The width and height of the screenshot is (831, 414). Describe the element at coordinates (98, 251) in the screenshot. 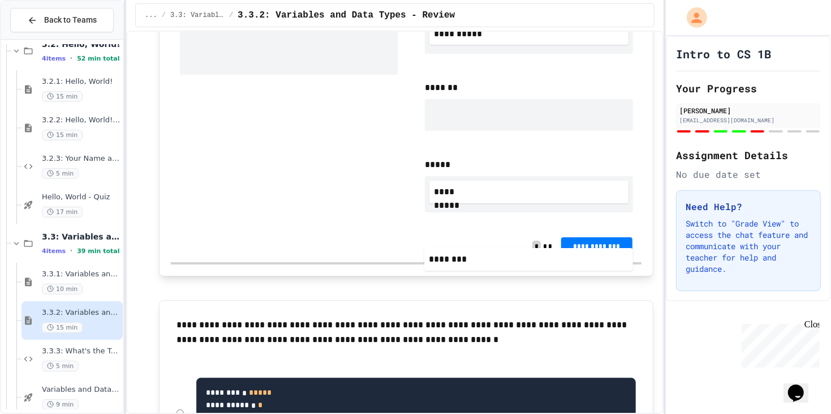

I see `span: 39 min total` at that location.